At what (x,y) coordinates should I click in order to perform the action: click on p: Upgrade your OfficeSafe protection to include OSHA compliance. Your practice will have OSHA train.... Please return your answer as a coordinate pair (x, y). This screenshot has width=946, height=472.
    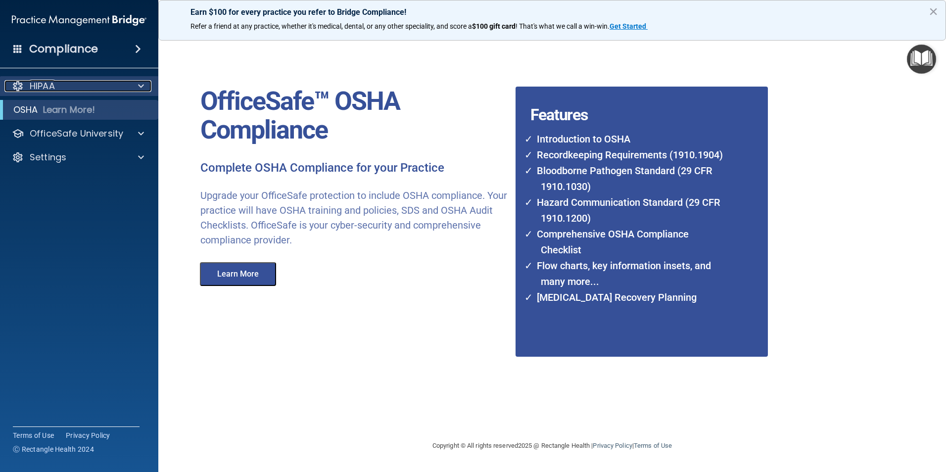
    Looking at the image, I should click on (354, 218).